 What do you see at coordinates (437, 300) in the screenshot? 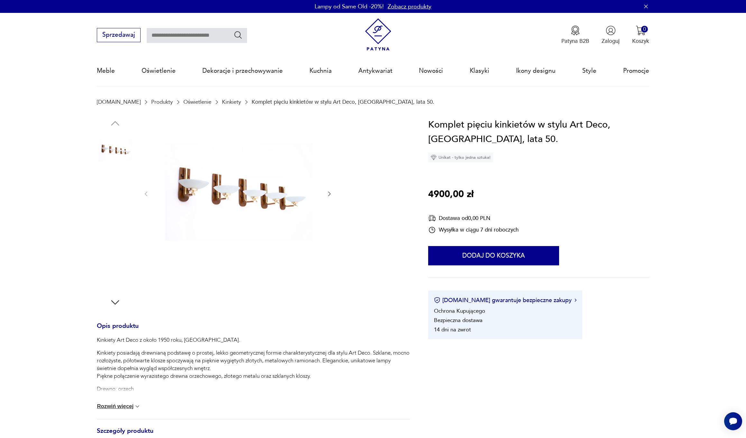
I see `img: Ikona certyfikatu` at bounding box center [437, 300].